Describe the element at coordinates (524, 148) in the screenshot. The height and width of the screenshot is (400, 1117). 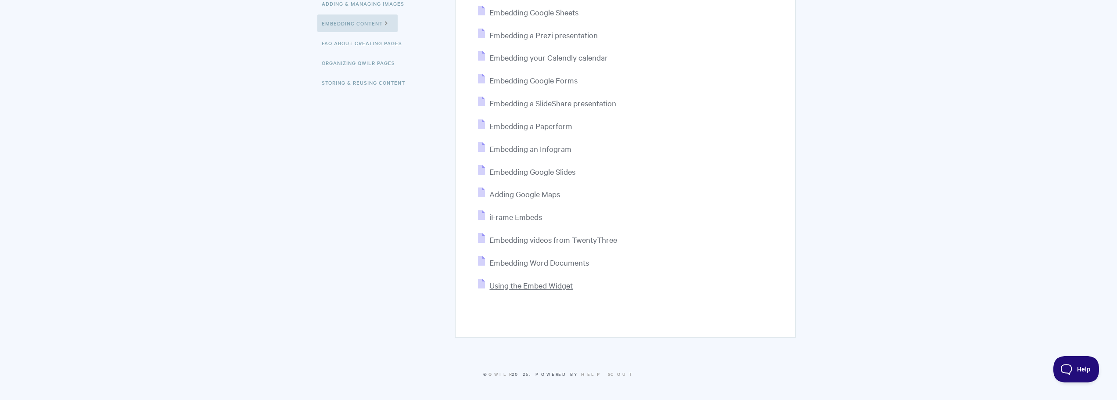
I see `a: Embedding an Infogram` at that location.